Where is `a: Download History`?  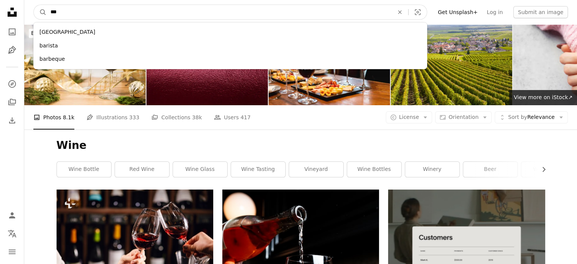 a: Download History is located at coordinates (12, 120).